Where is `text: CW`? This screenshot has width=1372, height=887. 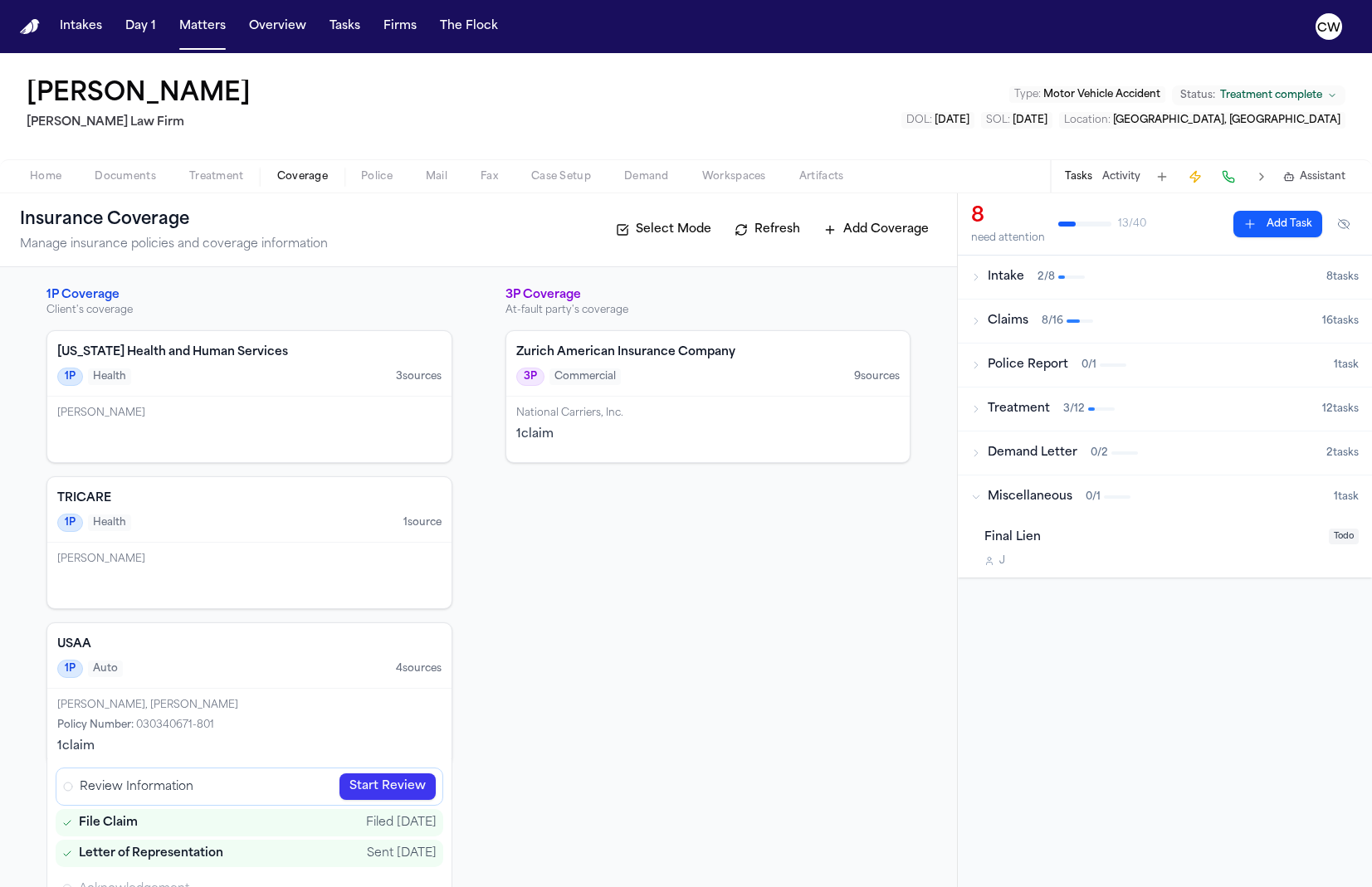 text: CW is located at coordinates (1329, 28).